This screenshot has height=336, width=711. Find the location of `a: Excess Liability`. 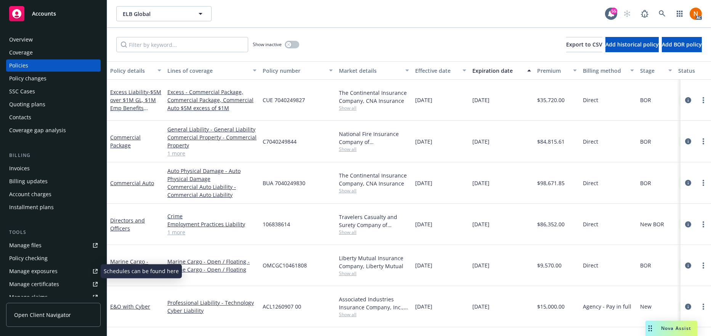

a: Excess Liability is located at coordinates (136, 108).